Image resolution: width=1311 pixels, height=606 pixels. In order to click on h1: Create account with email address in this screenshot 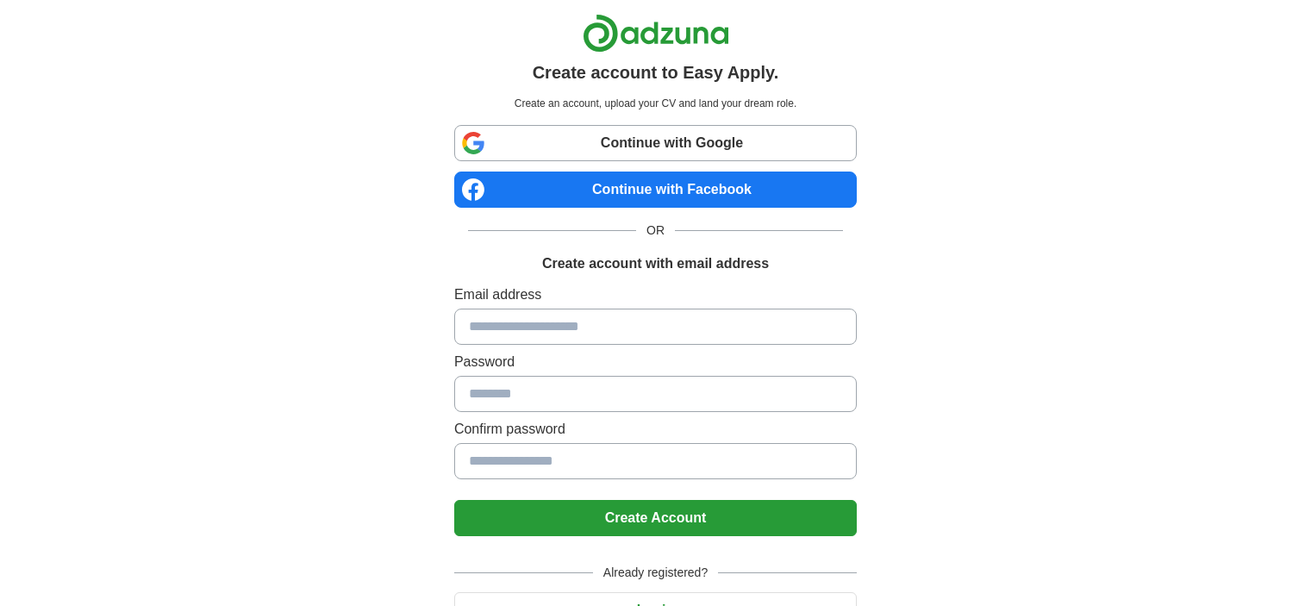, I will do `click(655, 264)`.